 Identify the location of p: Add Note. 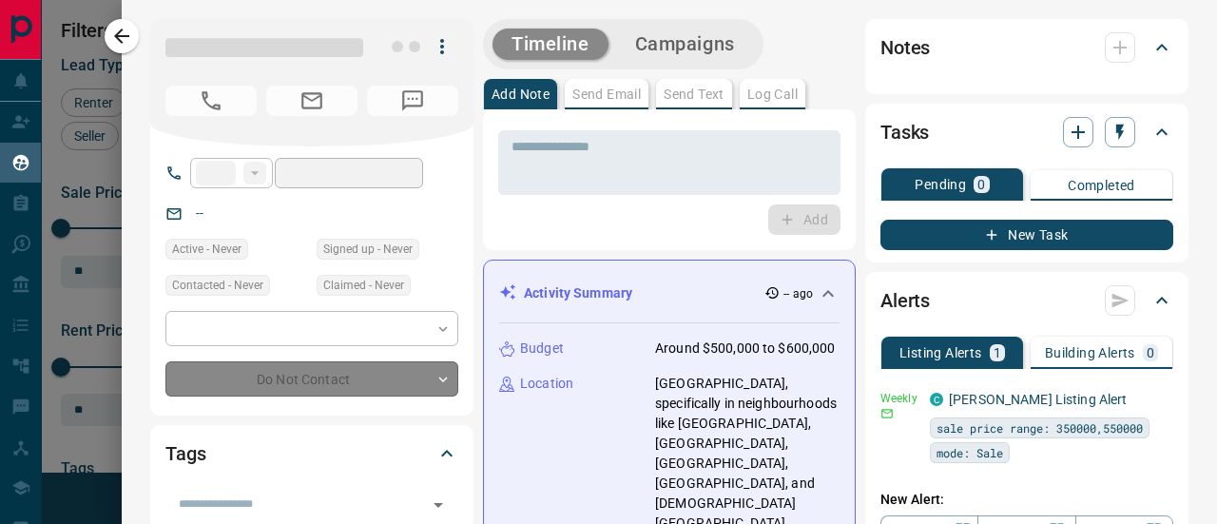
(520, 94).